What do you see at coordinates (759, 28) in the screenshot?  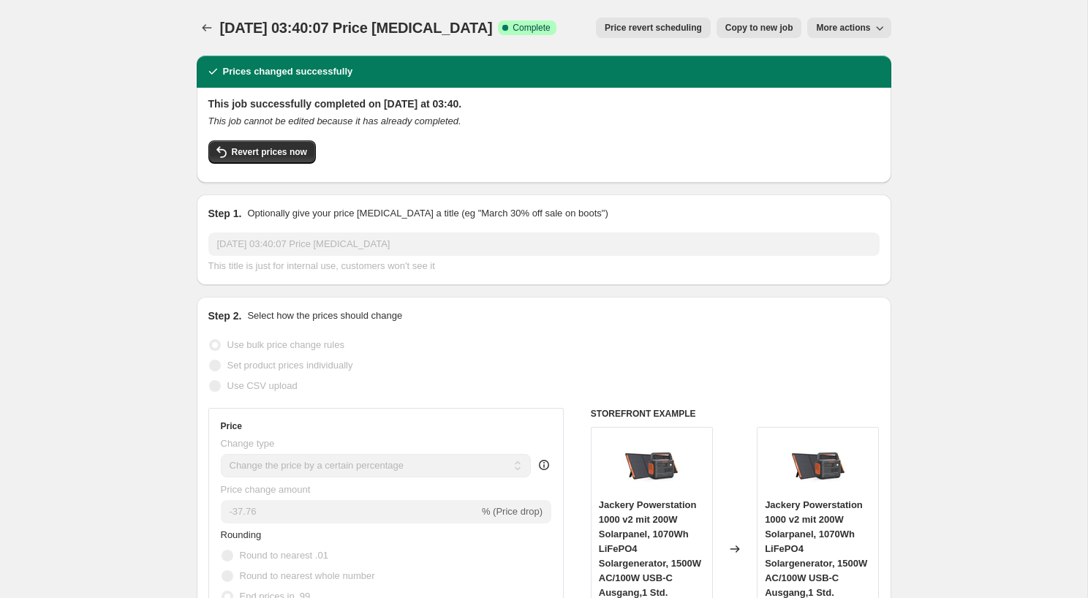 I see `span: Copy to new job` at bounding box center [759, 28].